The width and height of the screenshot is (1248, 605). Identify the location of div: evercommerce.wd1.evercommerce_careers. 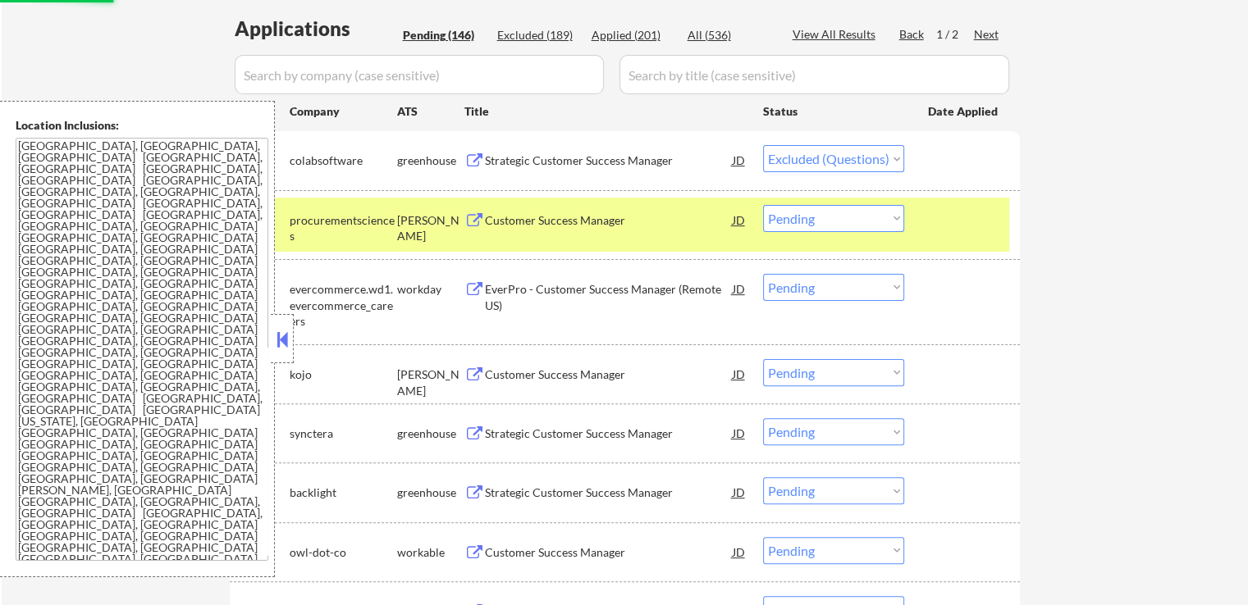
(343, 305).